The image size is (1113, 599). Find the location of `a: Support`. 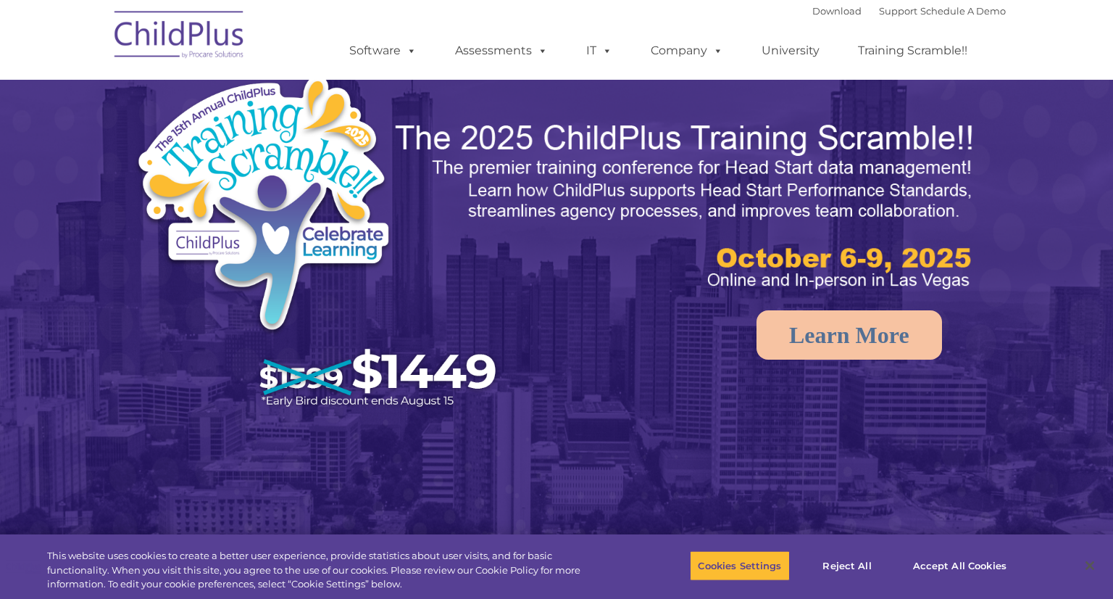

a: Support is located at coordinates (898, 11).